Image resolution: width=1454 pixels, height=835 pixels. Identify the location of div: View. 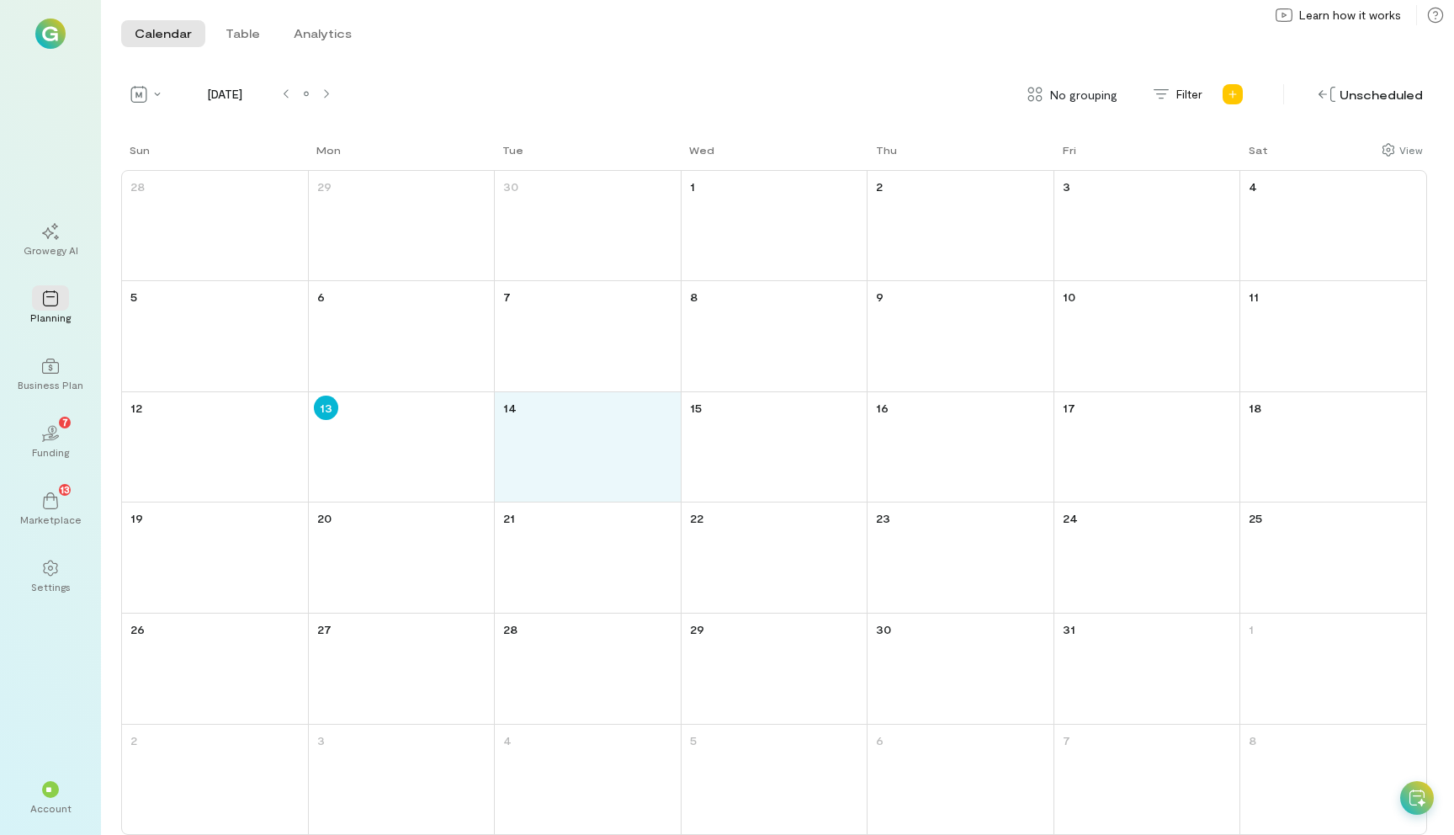
(1411, 150).